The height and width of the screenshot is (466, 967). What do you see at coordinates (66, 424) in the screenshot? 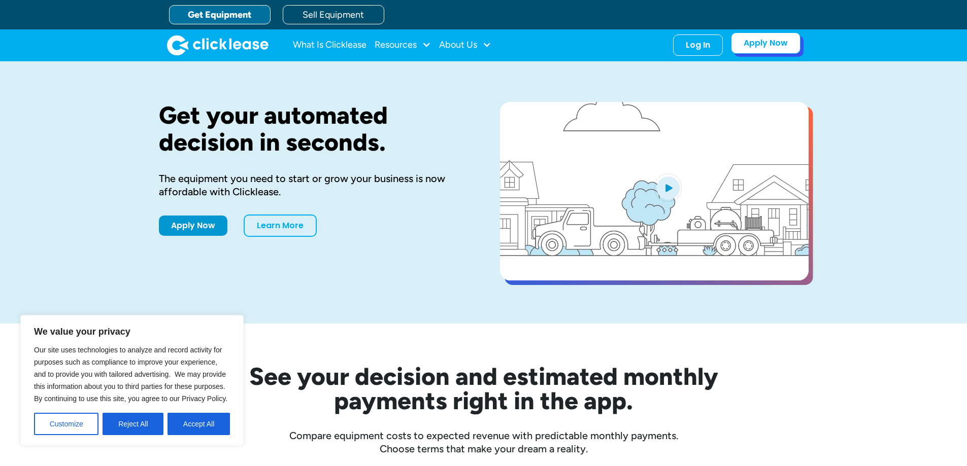
I see `button: Customize` at bounding box center [66, 424].